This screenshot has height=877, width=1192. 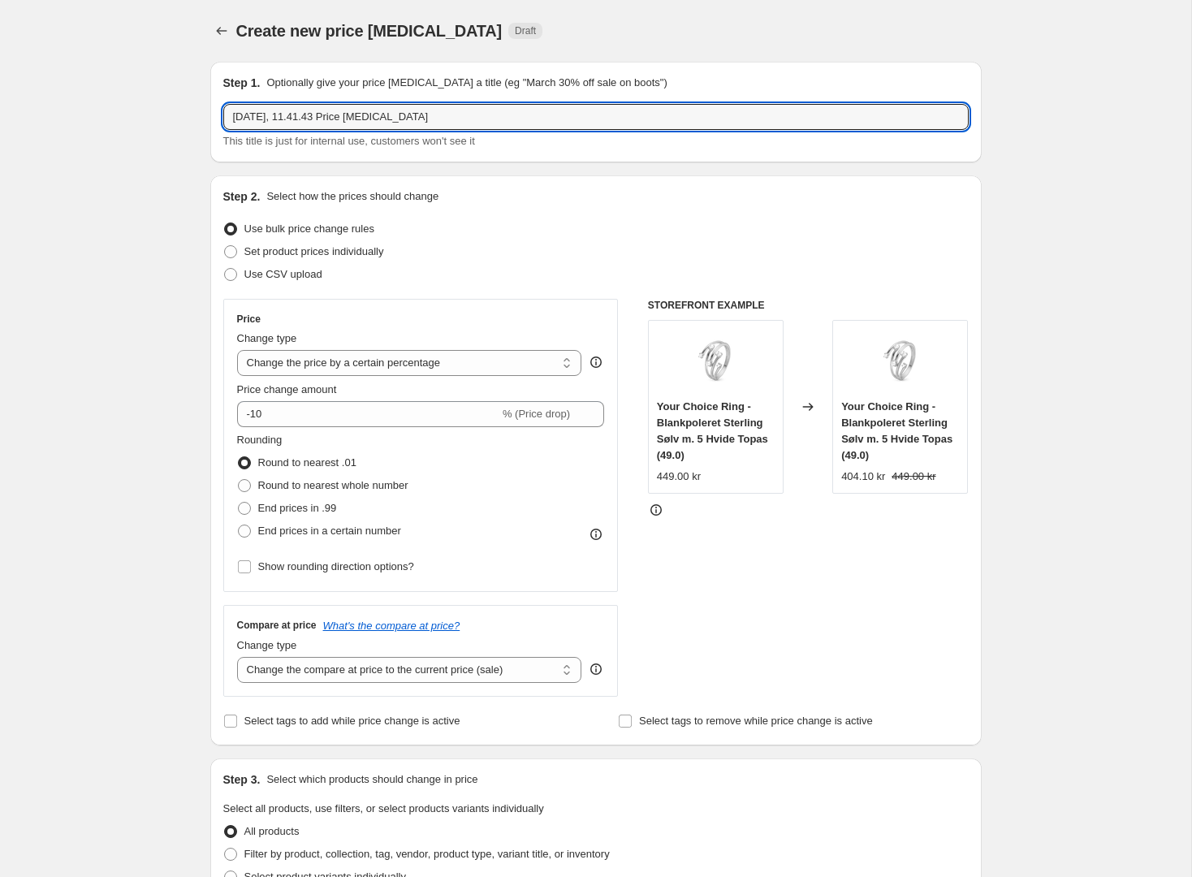 What do you see at coordinates (863, 477) in the screenshot?
I see `div: 404.10 kr` at bounding box center [863, 477].